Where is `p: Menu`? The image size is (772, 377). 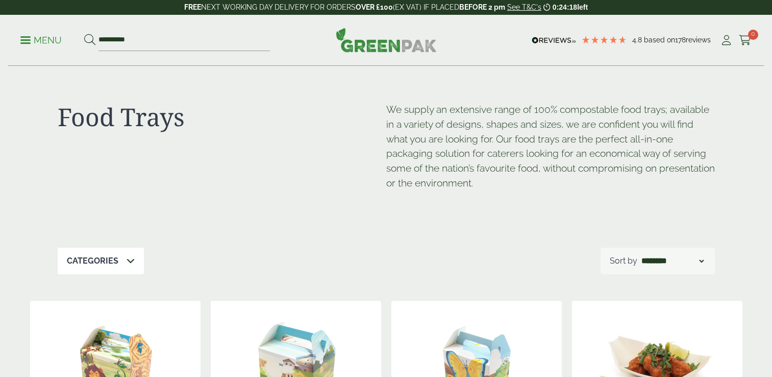
p: Menu is located at coordinates (41, 40).